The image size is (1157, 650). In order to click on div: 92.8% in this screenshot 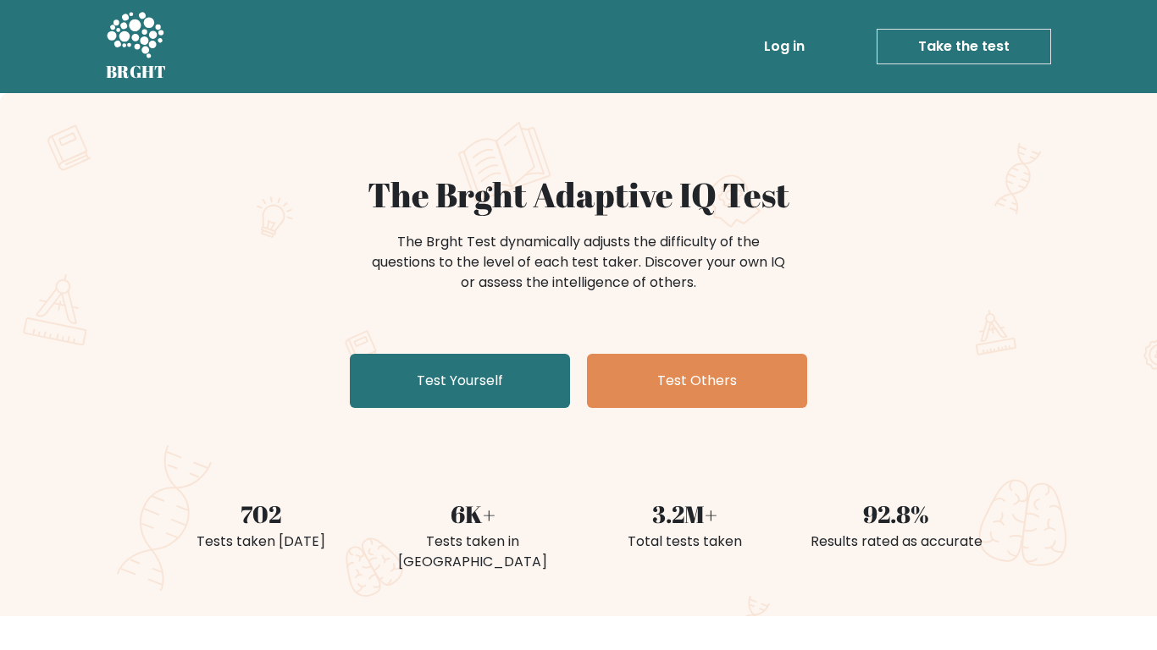, I will do `click(896, 514)`.